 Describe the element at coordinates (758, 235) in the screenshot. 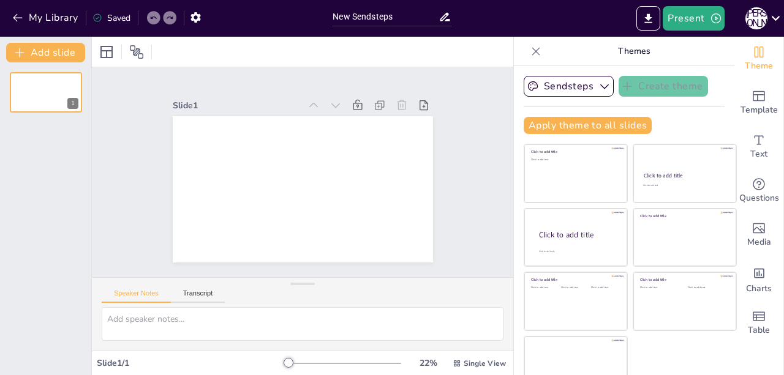

I see `div: Add images, graphics, shapes or video` at that location.